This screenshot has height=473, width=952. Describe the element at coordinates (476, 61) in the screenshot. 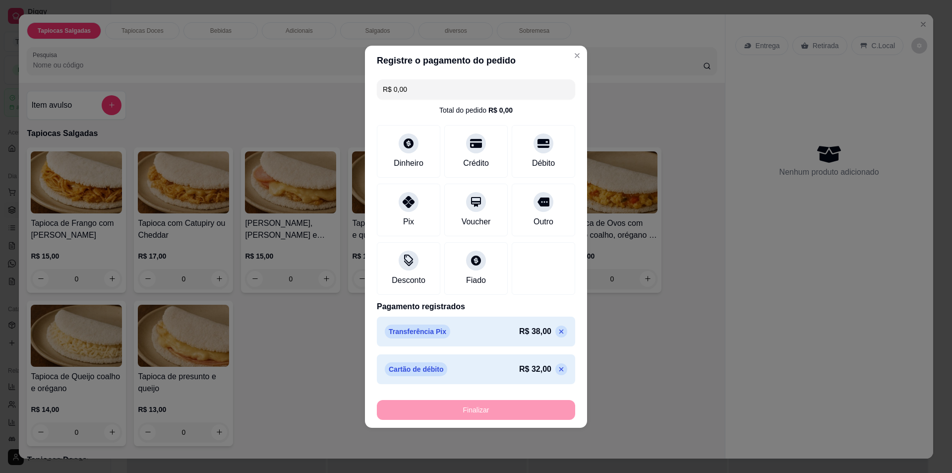

I see `header: Registre o pagamento do pedido` at that location.